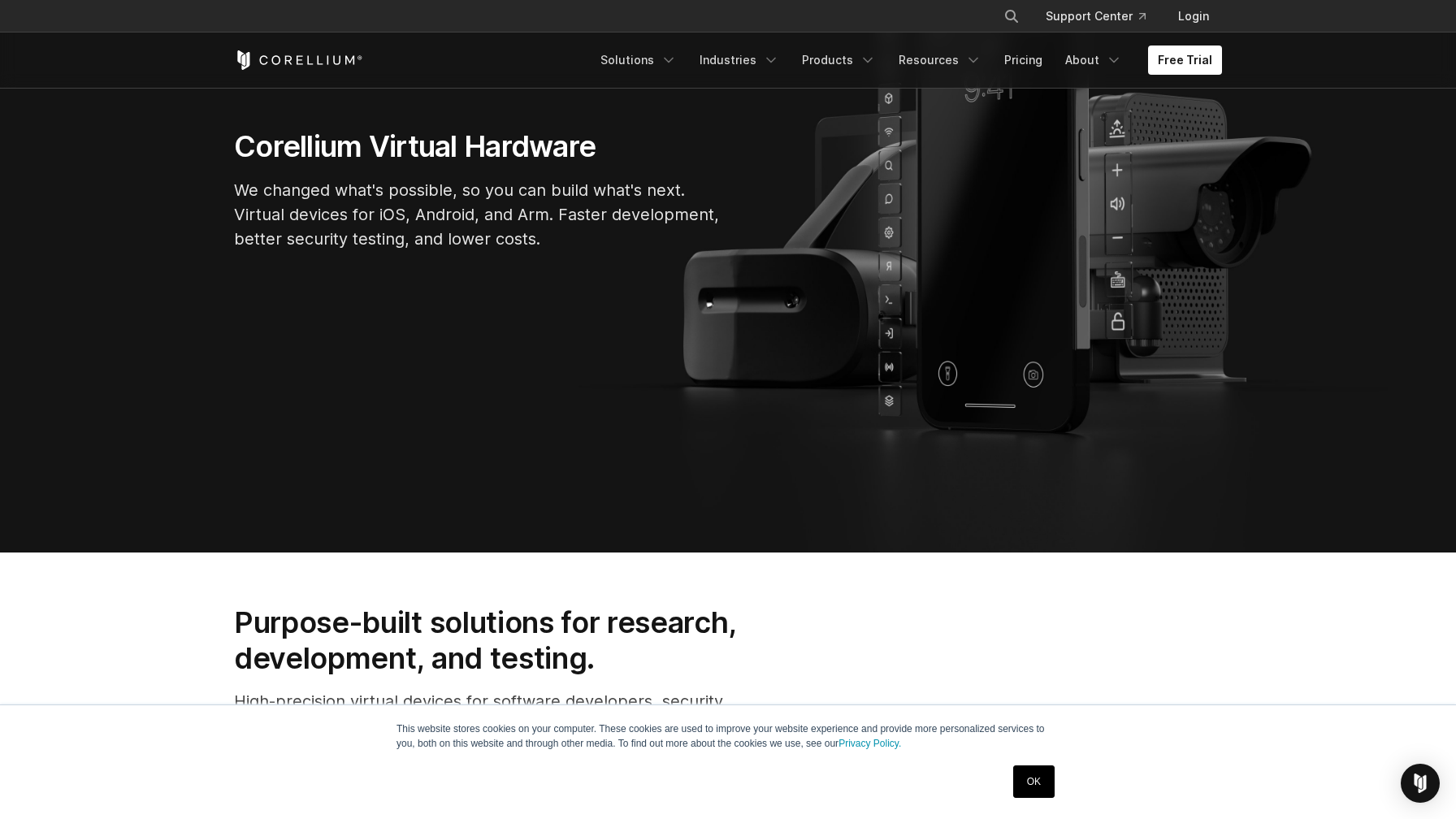 The height and width of the screenshot is (819, 1456). Describe the element at coordinates (838, 60) in the screenshot. I see `a: Products` at that location.